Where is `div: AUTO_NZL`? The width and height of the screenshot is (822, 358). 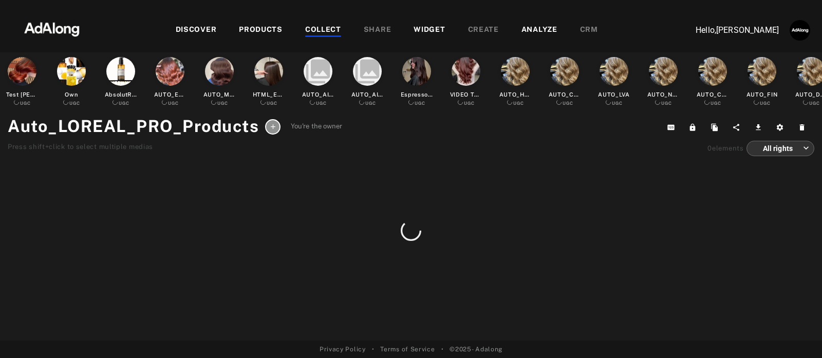
div: AUTO_NZL is located at coordinates (663, 95).